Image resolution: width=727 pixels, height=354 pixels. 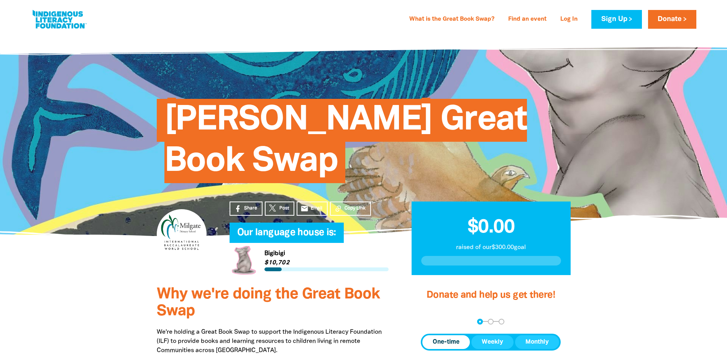 What do you see at coordinates (493, 342) in the screenshot?
I see `span: Weekly` at bounding box center [493, 342].